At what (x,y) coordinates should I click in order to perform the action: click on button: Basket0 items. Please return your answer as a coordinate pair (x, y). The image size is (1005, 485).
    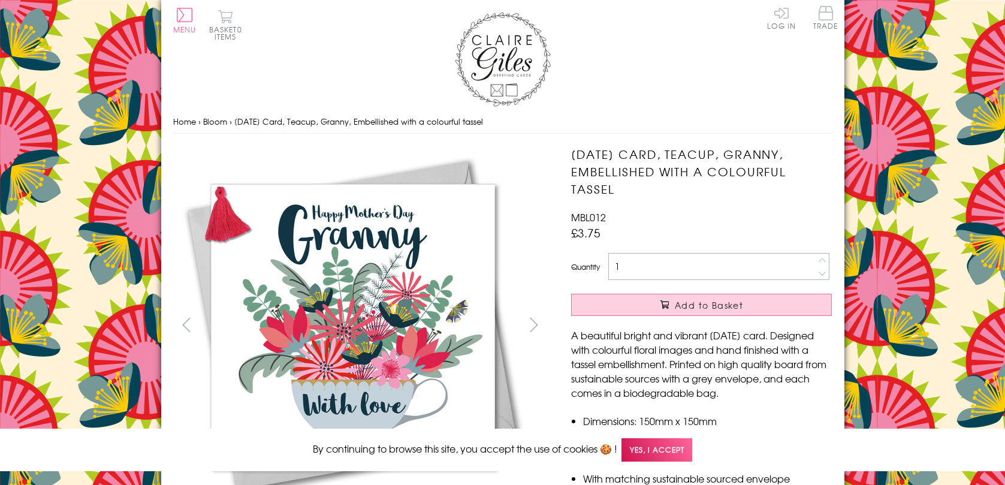
    Looking at the image, I should click on (225, 25).